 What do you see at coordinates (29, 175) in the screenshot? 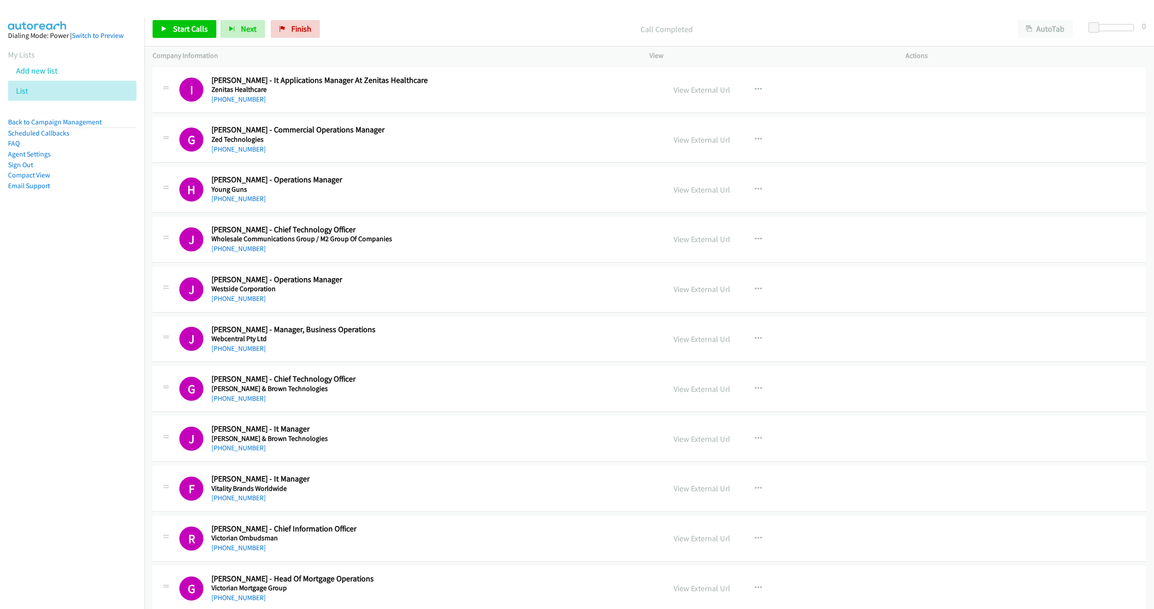
I see `a: Compact View` at bounding box center [29, 175].